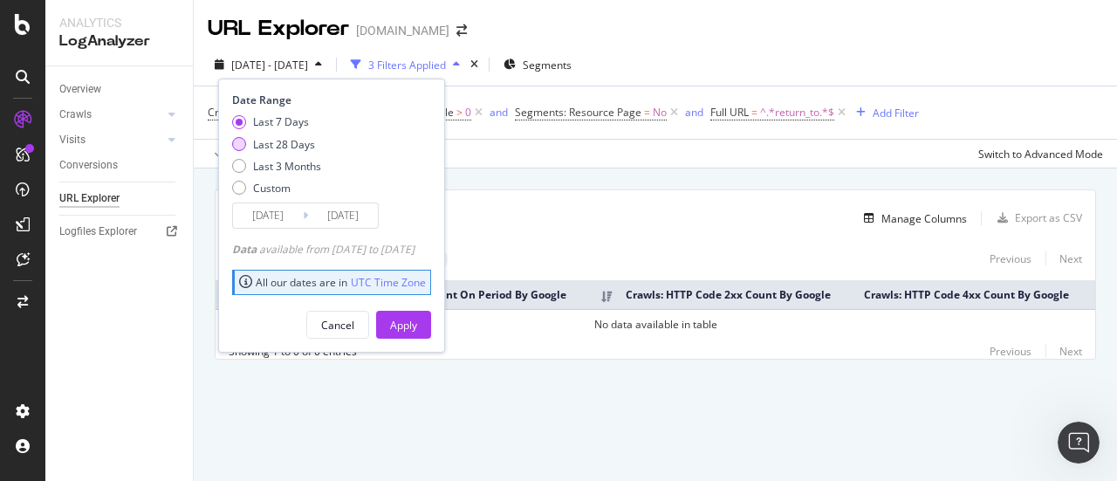 This screenshot has height=481, width=1117. I want to click on span: Full URL, so click(730, 112).